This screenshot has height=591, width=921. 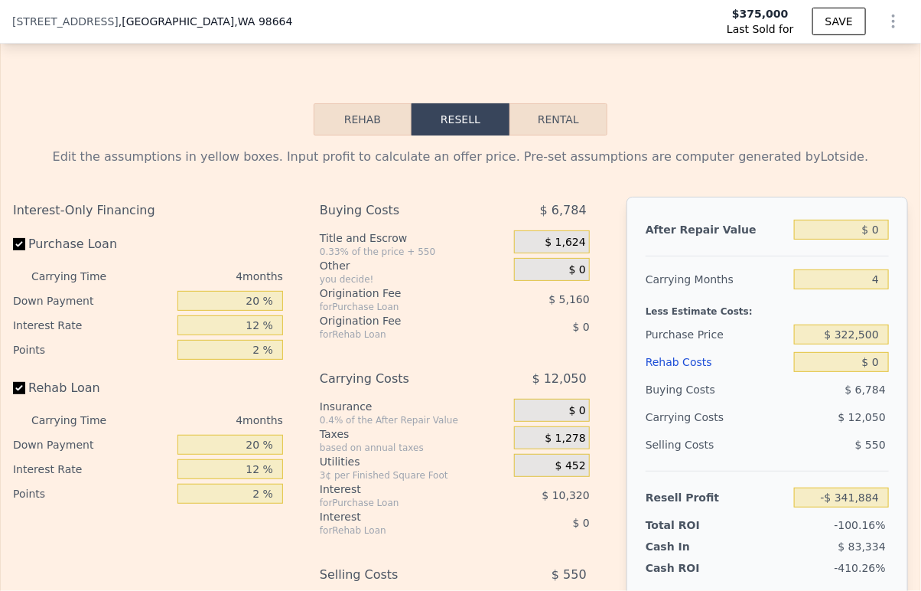 I want to click on span: $ 83,334, so click(x=863, y=546).